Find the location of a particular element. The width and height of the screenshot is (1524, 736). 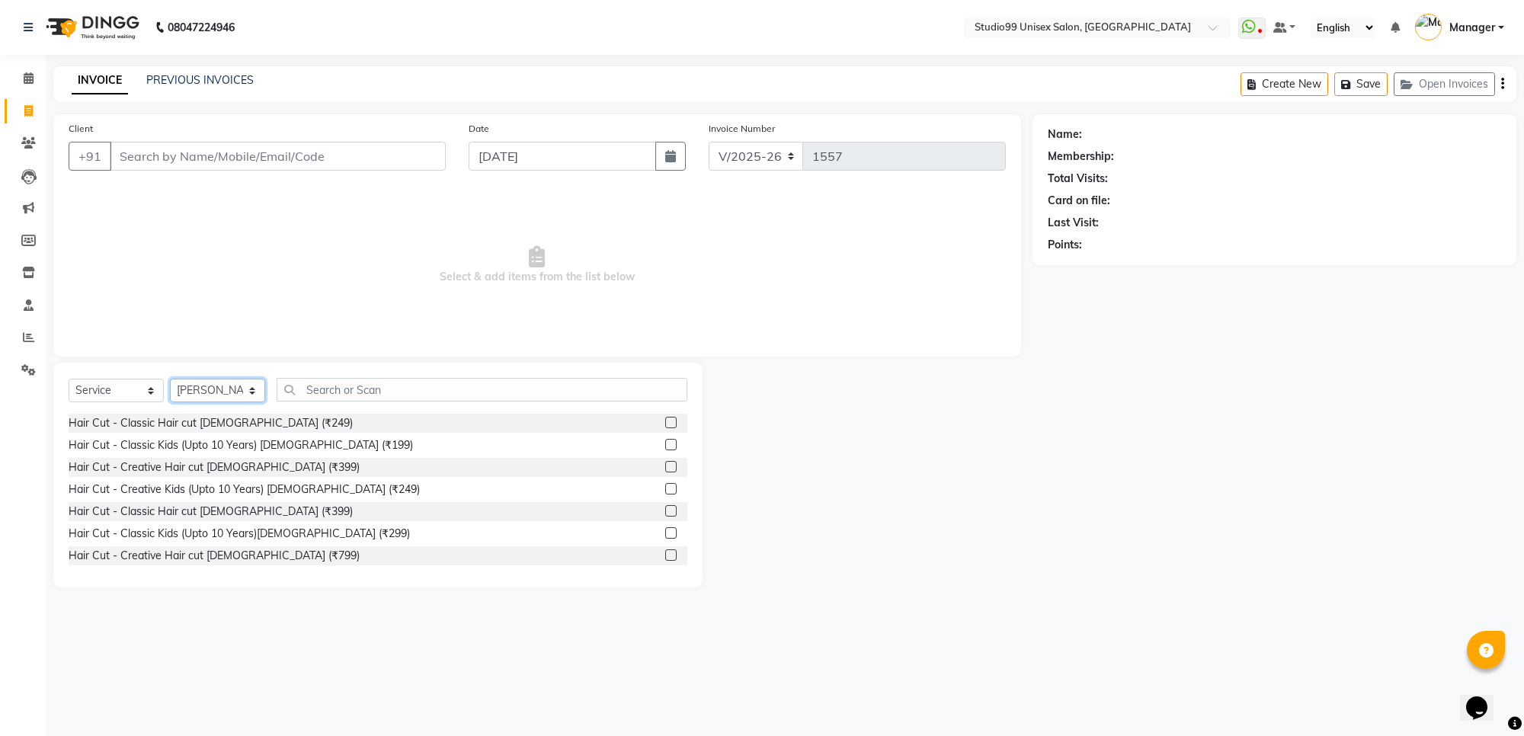

div: Card on file: is located at coordinates (1079, 200).